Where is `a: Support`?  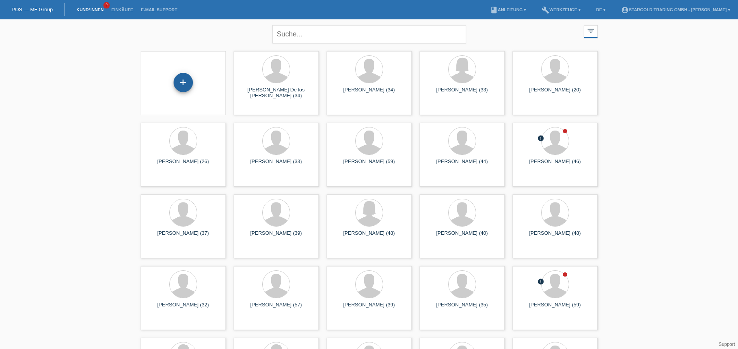 a: Support is located at coordinates (726, 344).